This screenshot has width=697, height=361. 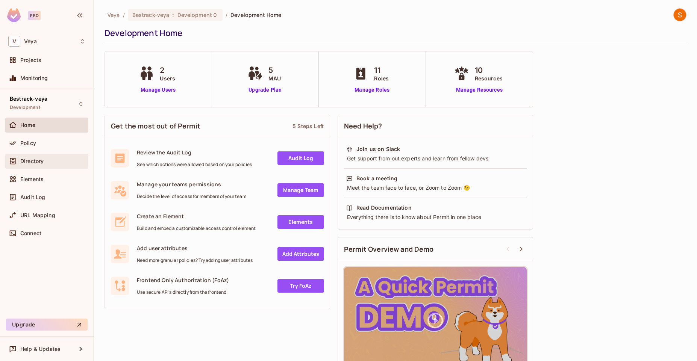 What do you see at coordinates (274, 70) in the screenshot?
I see `span: 5` at bounding box center [274, 70].